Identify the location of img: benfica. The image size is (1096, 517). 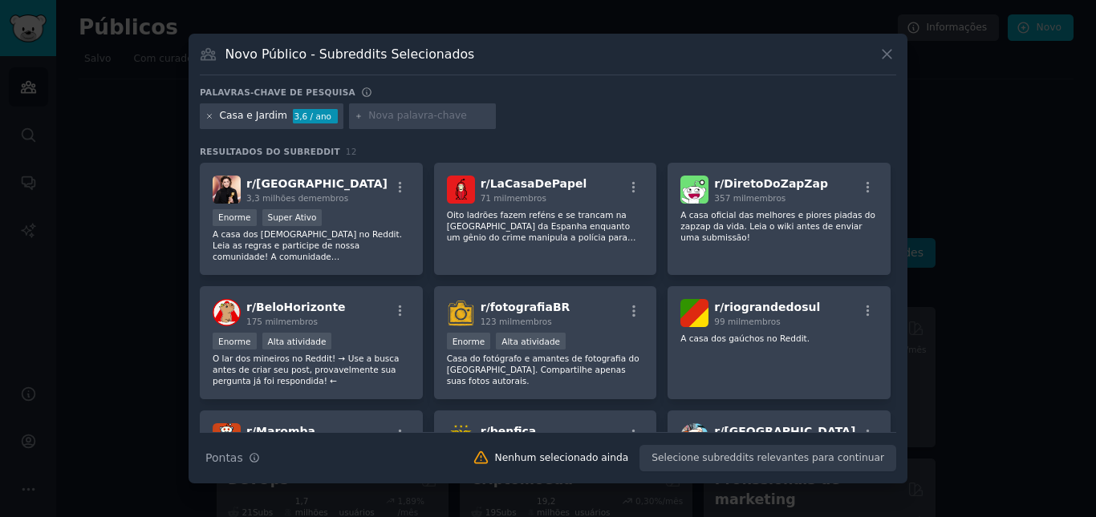
(461, 437).